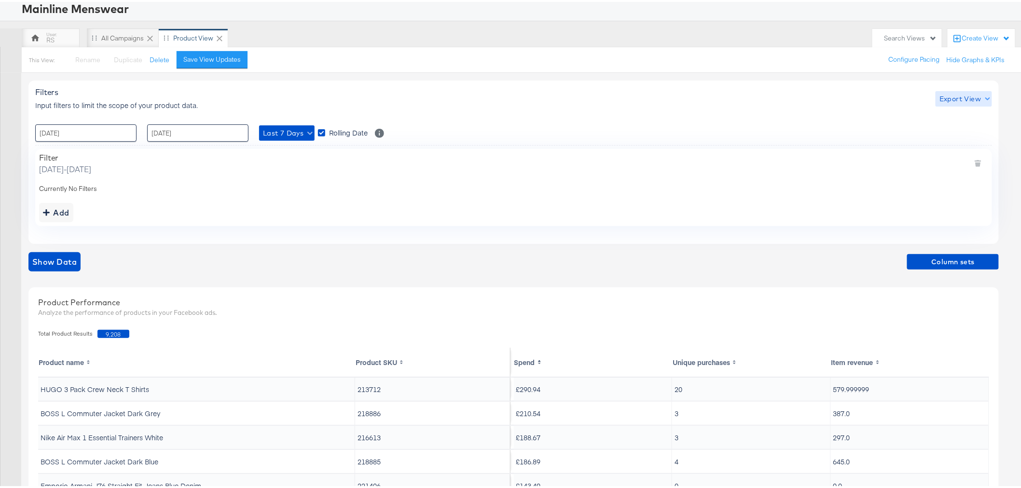  Describe the element at coordinates (911, 36) in the screenshot. I see `div: Search Views` at that location.